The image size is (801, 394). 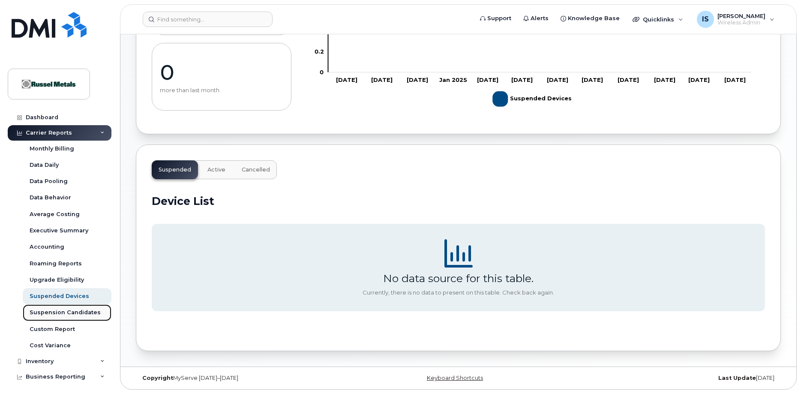 I want to click on input: Find something..., so click(x=208, y=19).